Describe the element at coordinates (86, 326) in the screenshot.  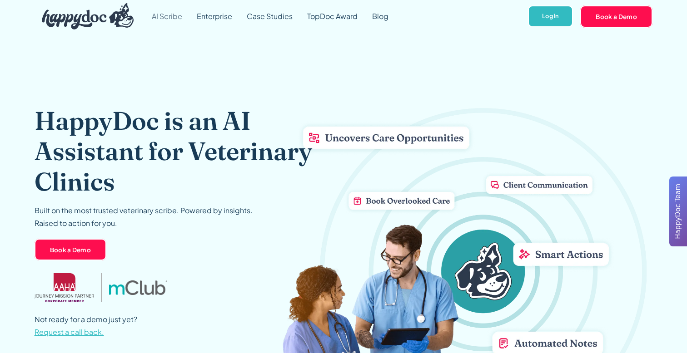
I see `p: Not ready for a demo just yet?` at that location.